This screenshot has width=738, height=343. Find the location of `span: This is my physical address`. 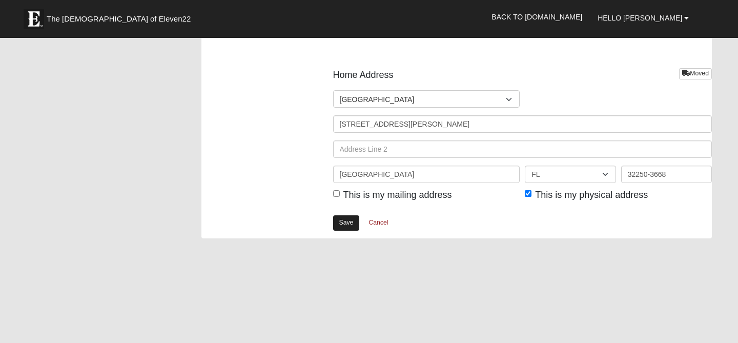

span: This is my physical address is located at coordinates (591, 195).